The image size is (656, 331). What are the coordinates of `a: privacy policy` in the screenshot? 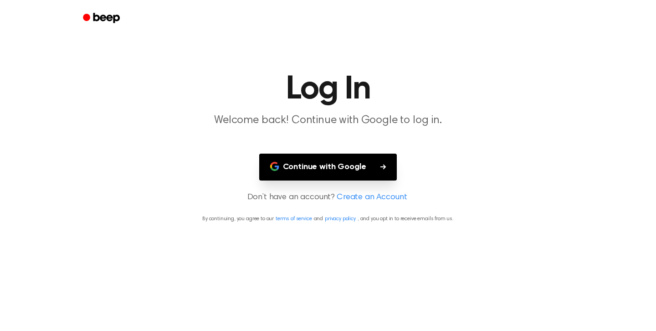 It's located at (340, 219).